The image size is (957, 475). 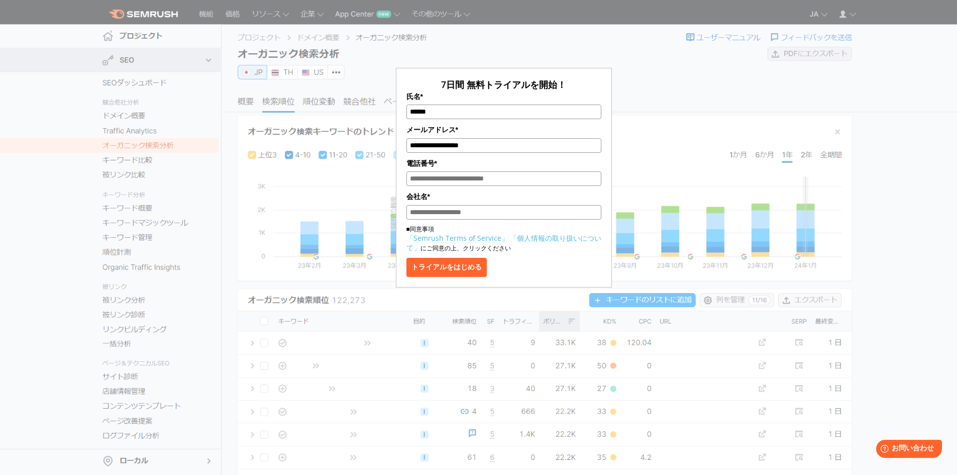 What do you see at coordinates (504, 130) in the screenshot?
I see `label: メールアドレス*` at bounding box center [504, 130].